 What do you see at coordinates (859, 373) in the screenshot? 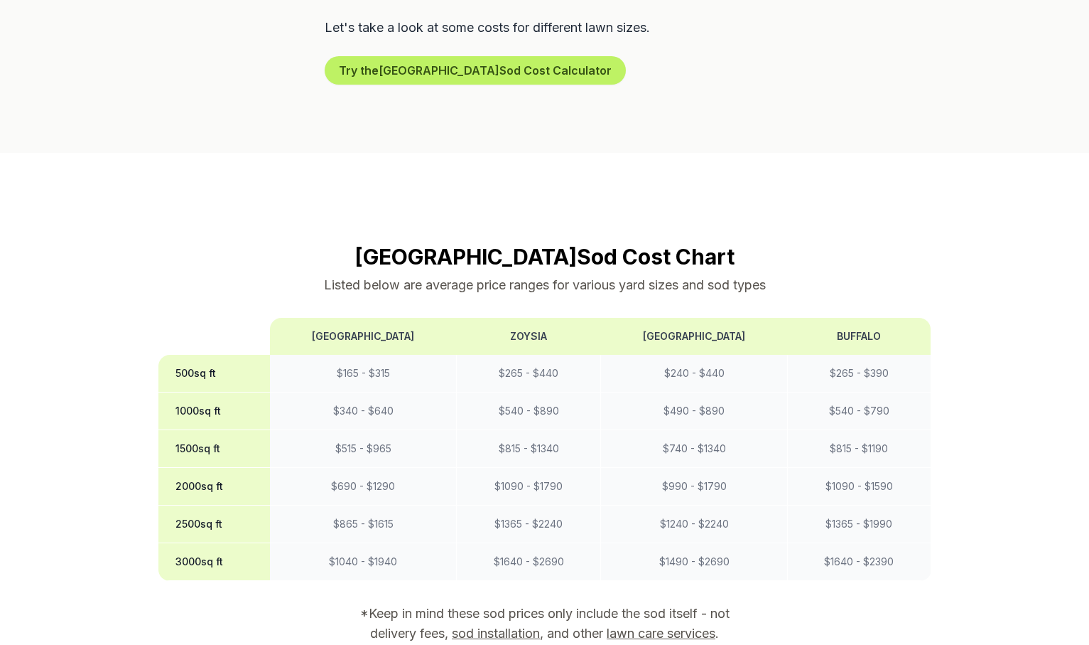
I see `td: $ 265 - $ 390` at bounding box center [859, 373].